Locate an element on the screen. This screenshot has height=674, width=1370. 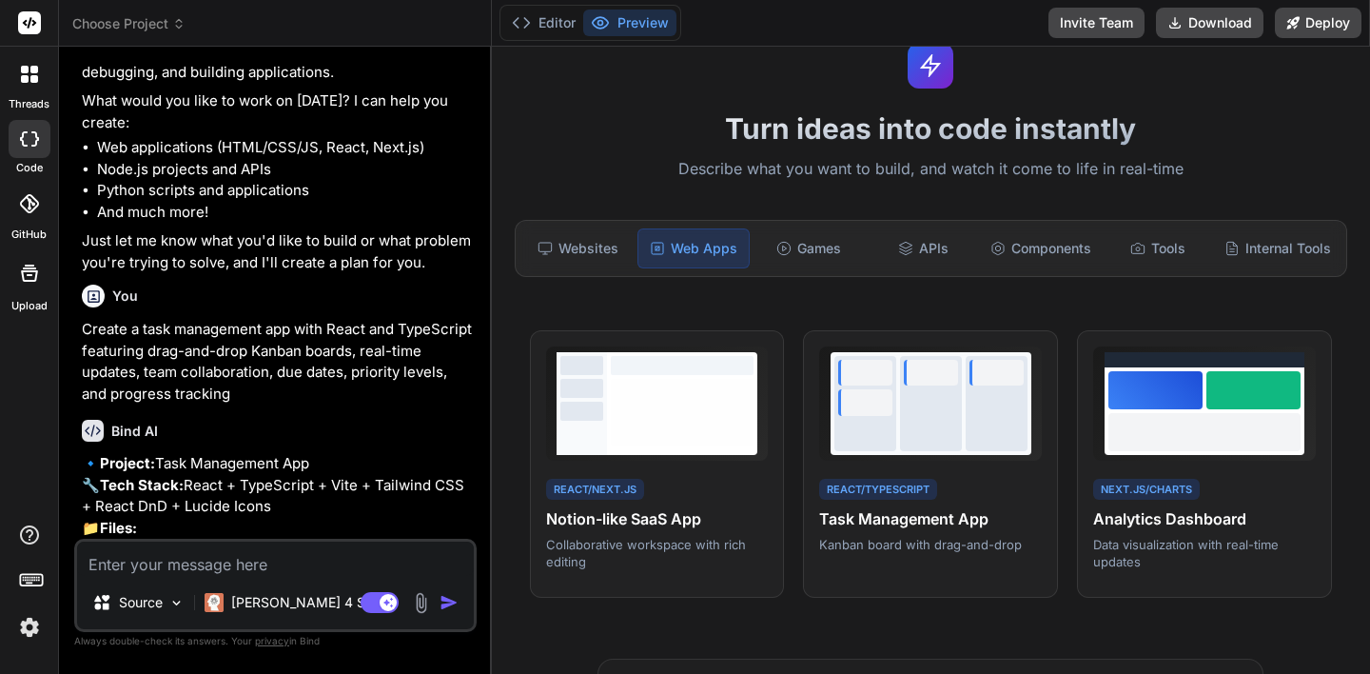
h4: Task Management App is located at coordinates (931, 519).